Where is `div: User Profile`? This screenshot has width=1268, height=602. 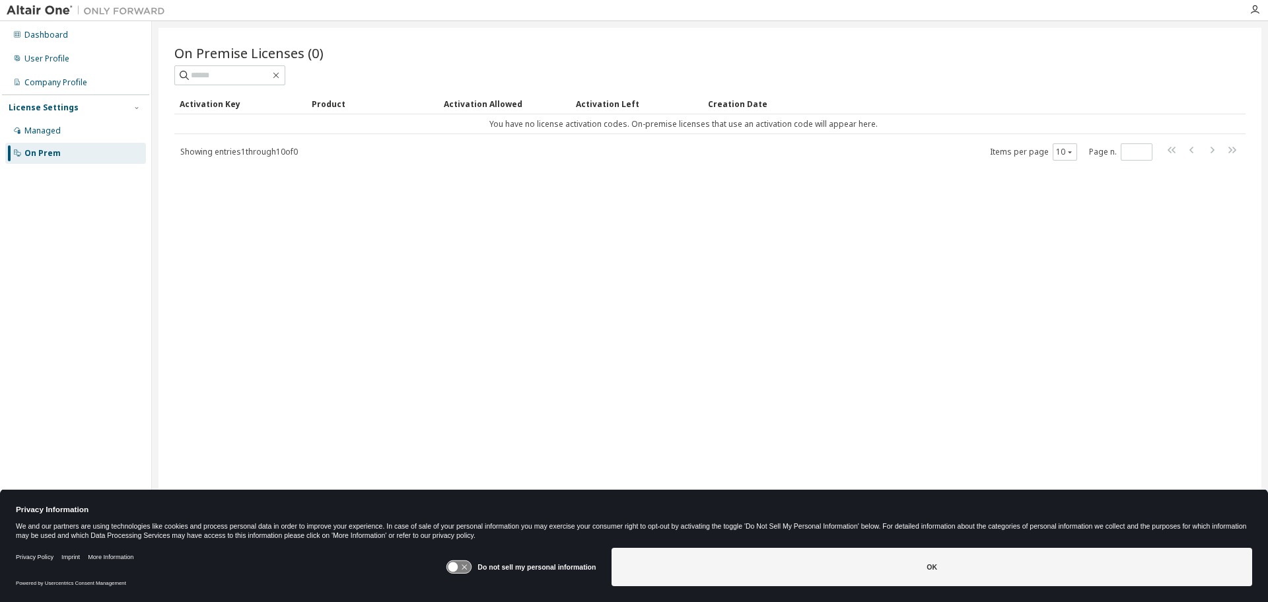 div: User Profile is located at coordinates (47, 59).